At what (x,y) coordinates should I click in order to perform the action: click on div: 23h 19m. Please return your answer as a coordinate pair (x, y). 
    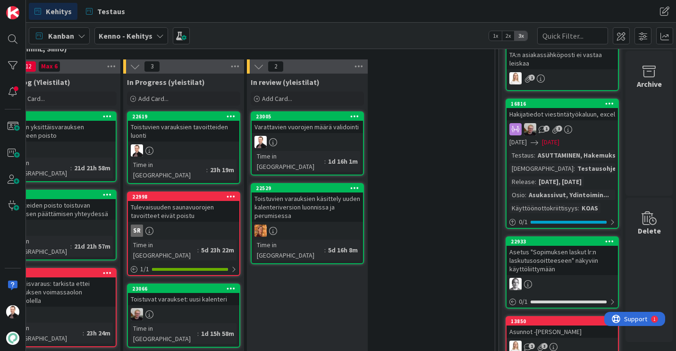
    Looking at the image, I should click on (222, 170).